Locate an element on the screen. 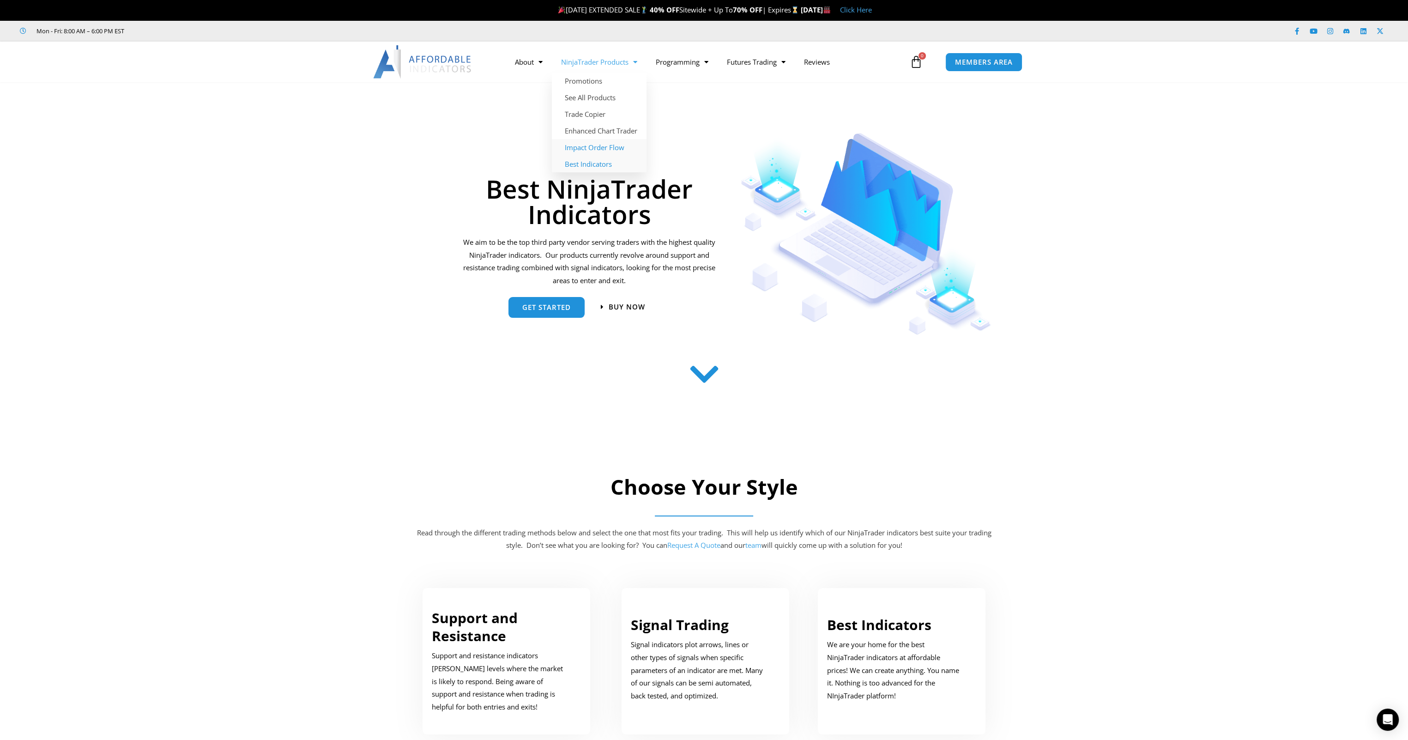 The height and width of the screenshot is (740, 1408). span: get started is located at coordinates (546, 307).